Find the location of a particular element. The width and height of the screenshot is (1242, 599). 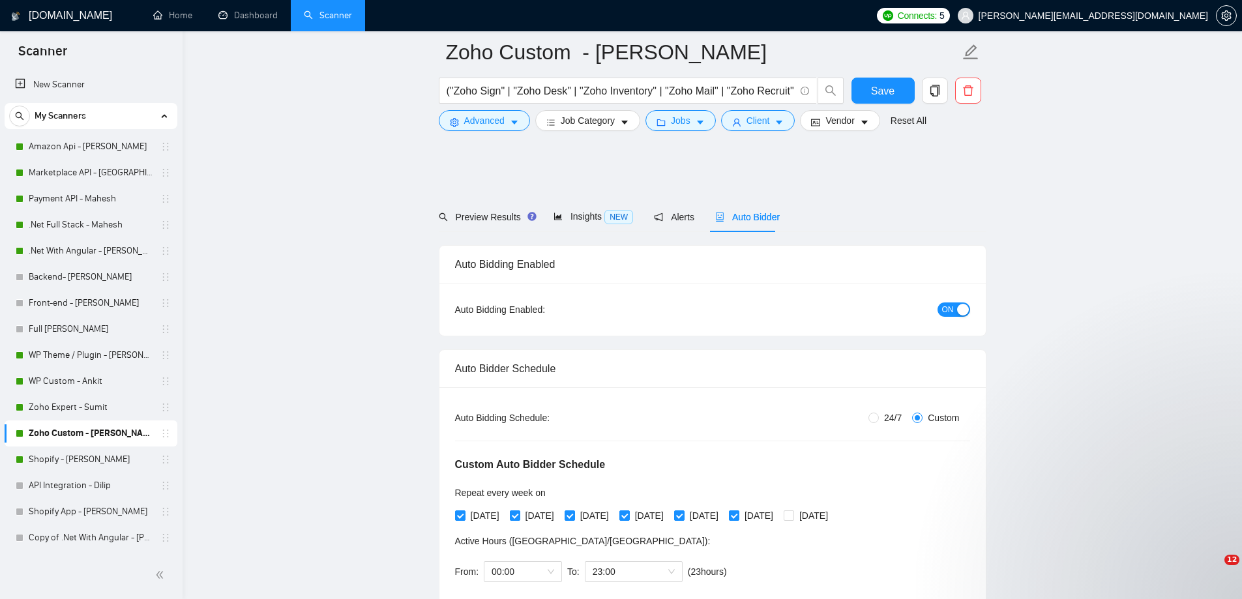

button: setting is located at coordinates (1227, 16).